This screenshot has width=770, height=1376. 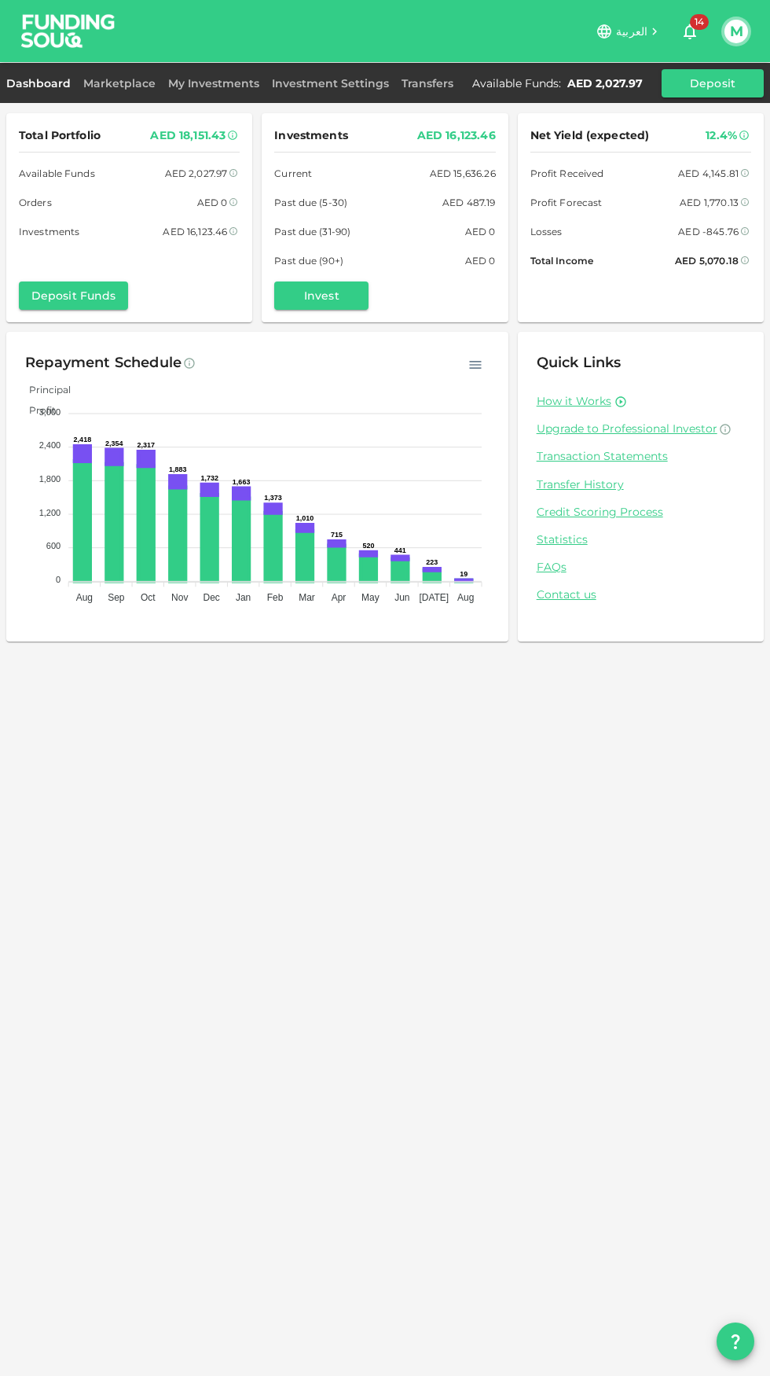 What do you see at coordinates (469, 202) in the screenshot?
I see `div: AED 487.19` at bounding box center [469, 202].